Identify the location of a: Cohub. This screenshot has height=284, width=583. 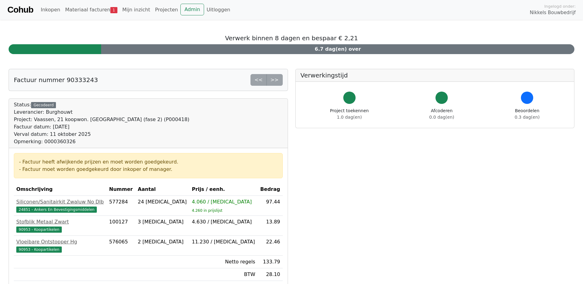
(20, 10).